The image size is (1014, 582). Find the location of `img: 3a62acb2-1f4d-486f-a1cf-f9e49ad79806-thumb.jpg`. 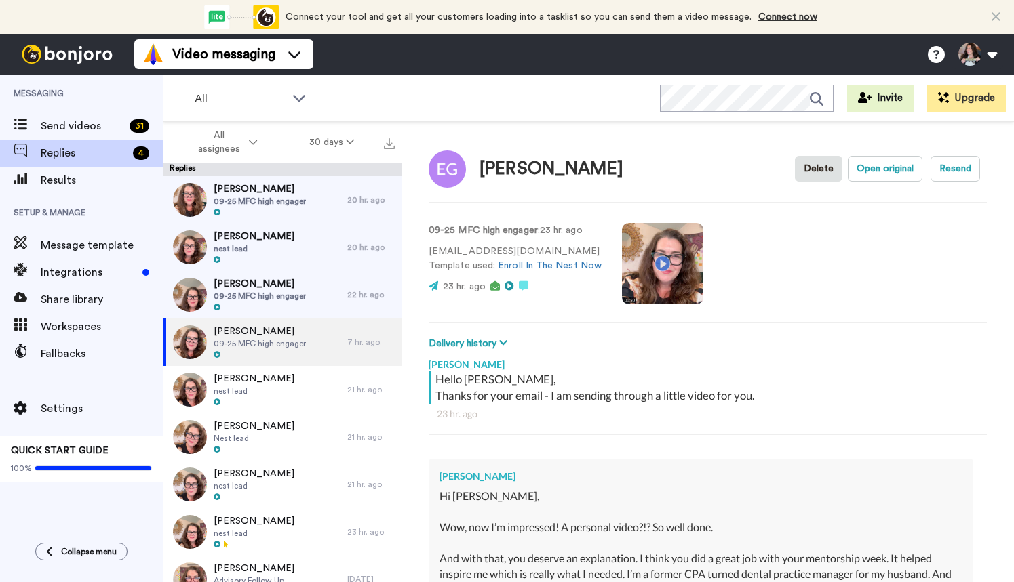

img: 3a62acb2-1f4d-486f-a1cf-f9e49ad79806-thumb.jpg is located at coordinates (190, 342).